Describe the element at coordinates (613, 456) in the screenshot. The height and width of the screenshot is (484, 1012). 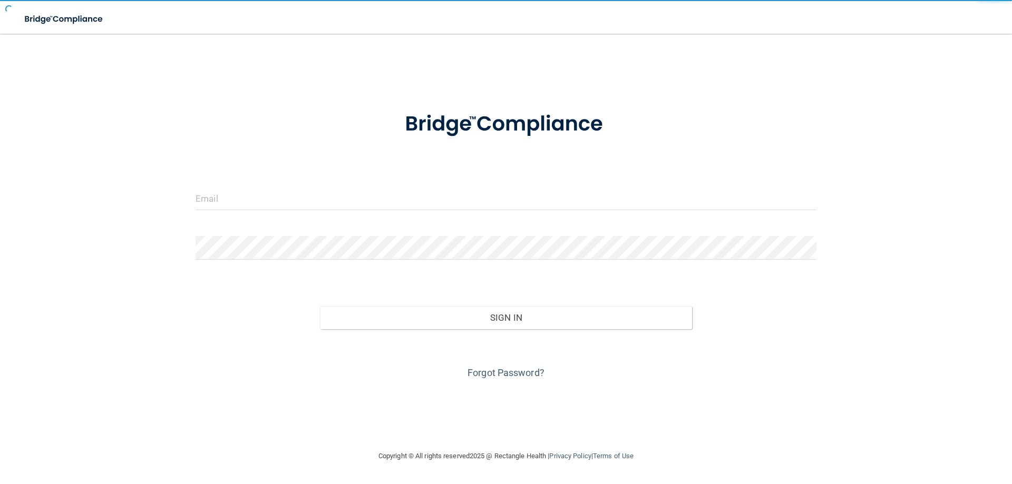
I see `a: Terms of Use` at that location.